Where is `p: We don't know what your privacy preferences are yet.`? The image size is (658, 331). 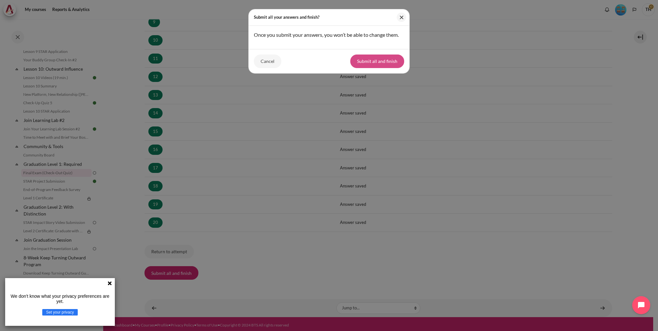
p: We don't know what your privacy preferences are yet. is located at coordinates (60, 299).